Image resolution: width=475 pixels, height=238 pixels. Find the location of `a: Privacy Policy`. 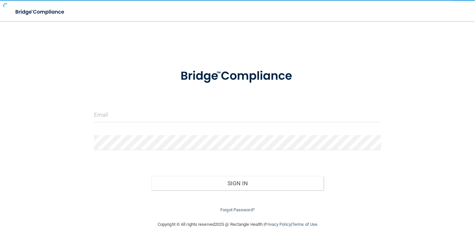

a: Privacy Policy is located at coordinates (277, 224).